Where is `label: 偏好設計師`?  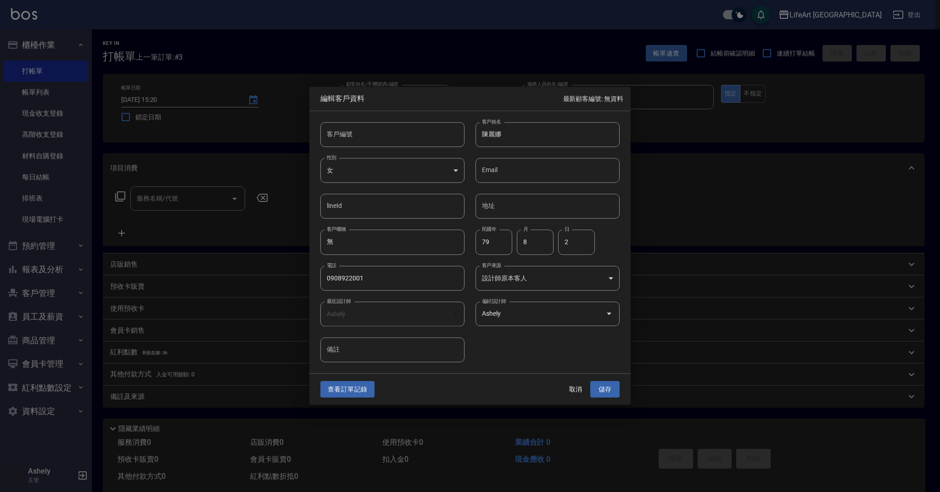
label: 偏好設計師 is located at coordinates (494, 301).